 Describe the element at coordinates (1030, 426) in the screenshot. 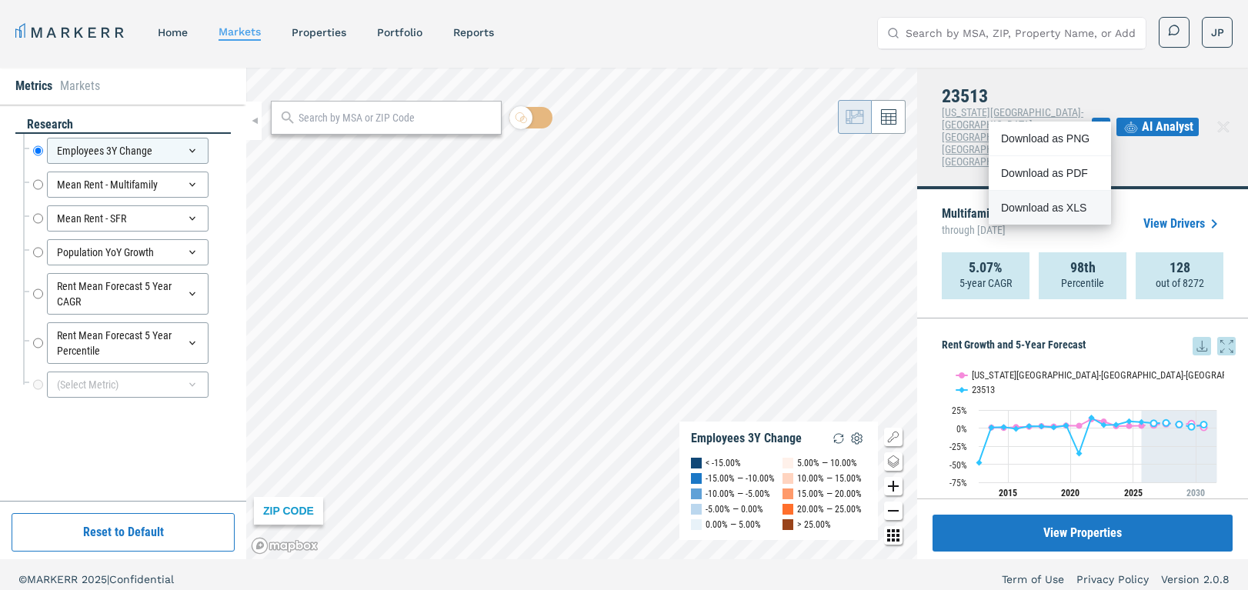

I see `path: Monday, 29 Aug, 20:00, 2.71. 23513.` at that location.